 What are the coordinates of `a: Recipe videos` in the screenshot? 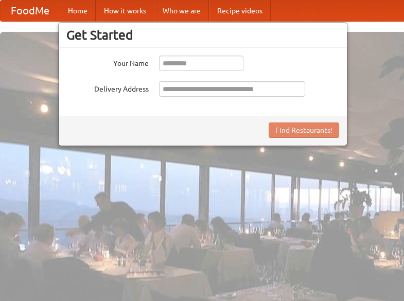 It's located at (240, 11).